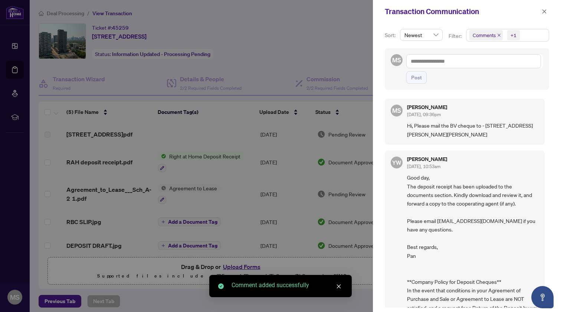 Image resolution: width=561 pixels, height=312 pixels. What do you see at coordinates (456, 36) in the screenshot?
I see `p: Filter:` at bounding box center [456, 36].